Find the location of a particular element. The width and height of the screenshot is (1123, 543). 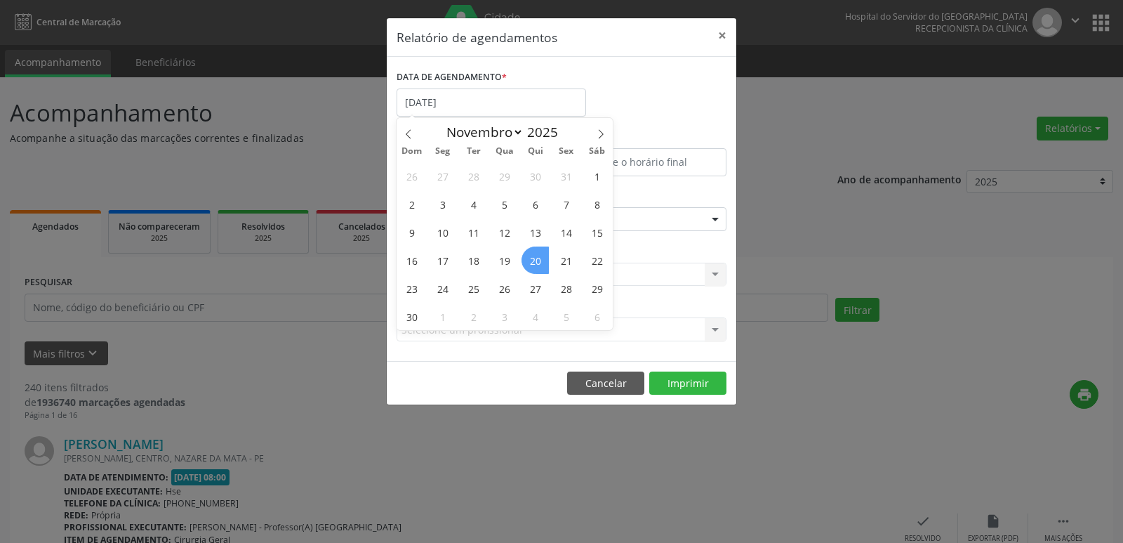

span: Dezembro 4, 2025 is located at coordinates (535, 316).